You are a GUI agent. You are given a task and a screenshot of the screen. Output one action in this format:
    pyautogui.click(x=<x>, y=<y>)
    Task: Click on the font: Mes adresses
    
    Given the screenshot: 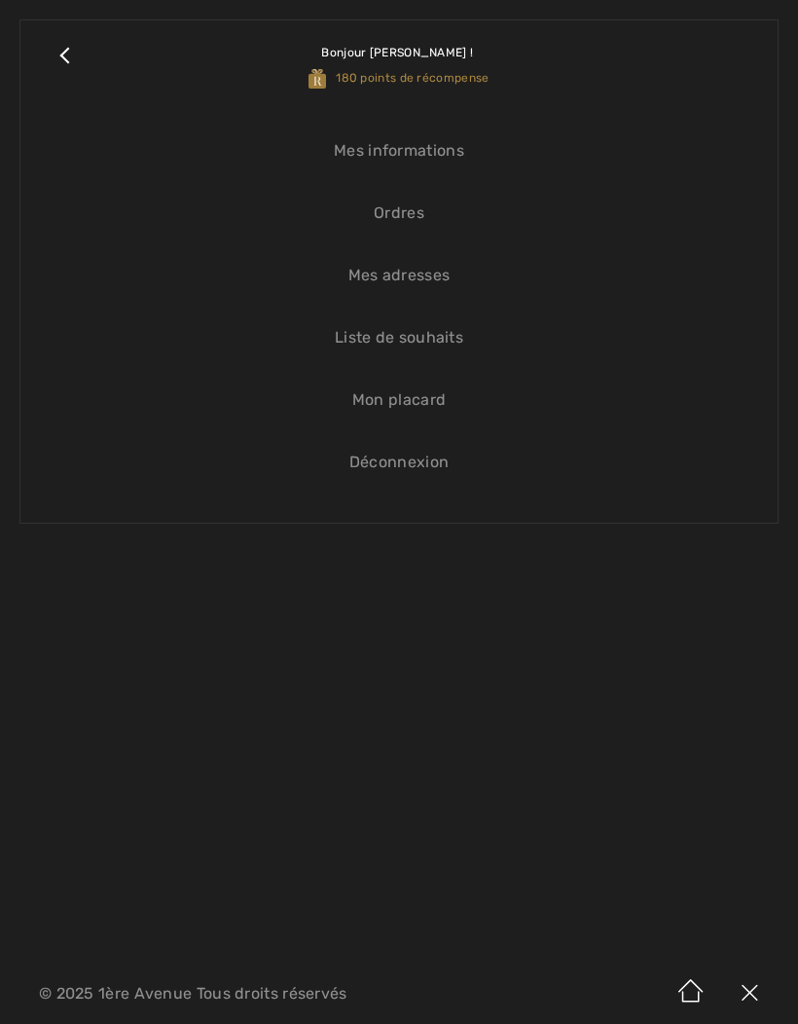 What is the action you would take?
    pyautogui.click(x=399, y=275)
    